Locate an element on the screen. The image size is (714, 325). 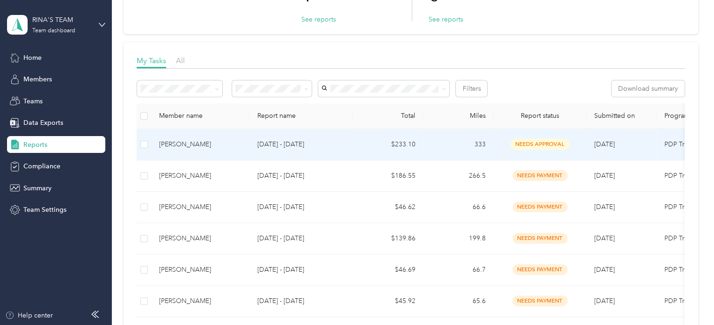
td: 66.6 is located at coordinates (458, 207).